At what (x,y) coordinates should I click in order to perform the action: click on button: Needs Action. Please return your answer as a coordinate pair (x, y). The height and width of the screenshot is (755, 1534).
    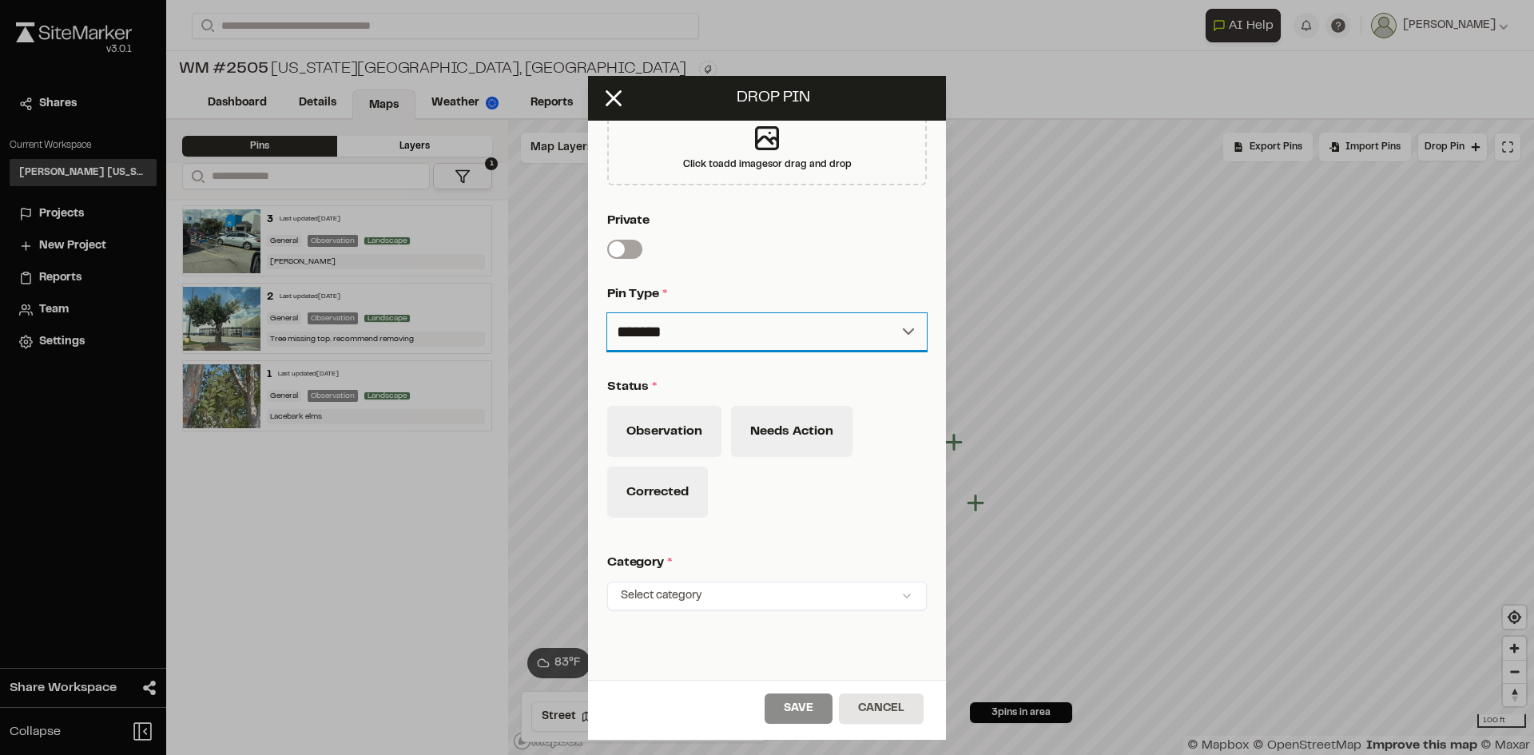
    Looking at the image, I should click on (792, 431).